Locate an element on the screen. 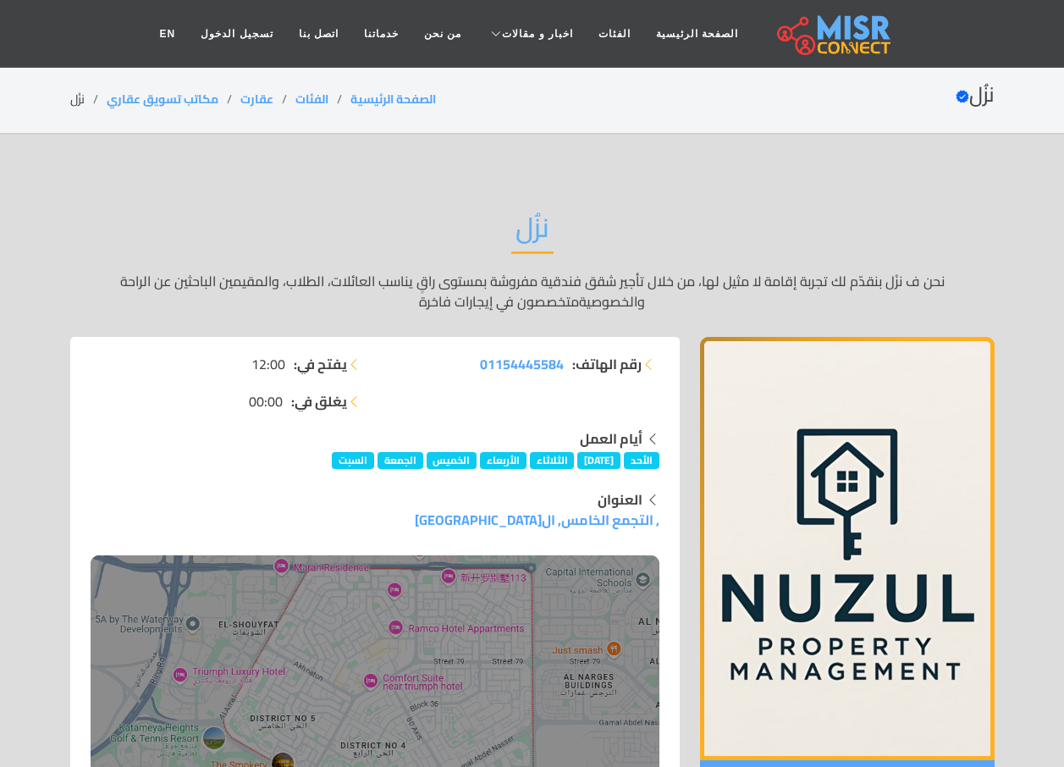 The width and height of the screenshot is (1064, 767). strong: رقم الهاتف: is located at coordinates (607, 364).